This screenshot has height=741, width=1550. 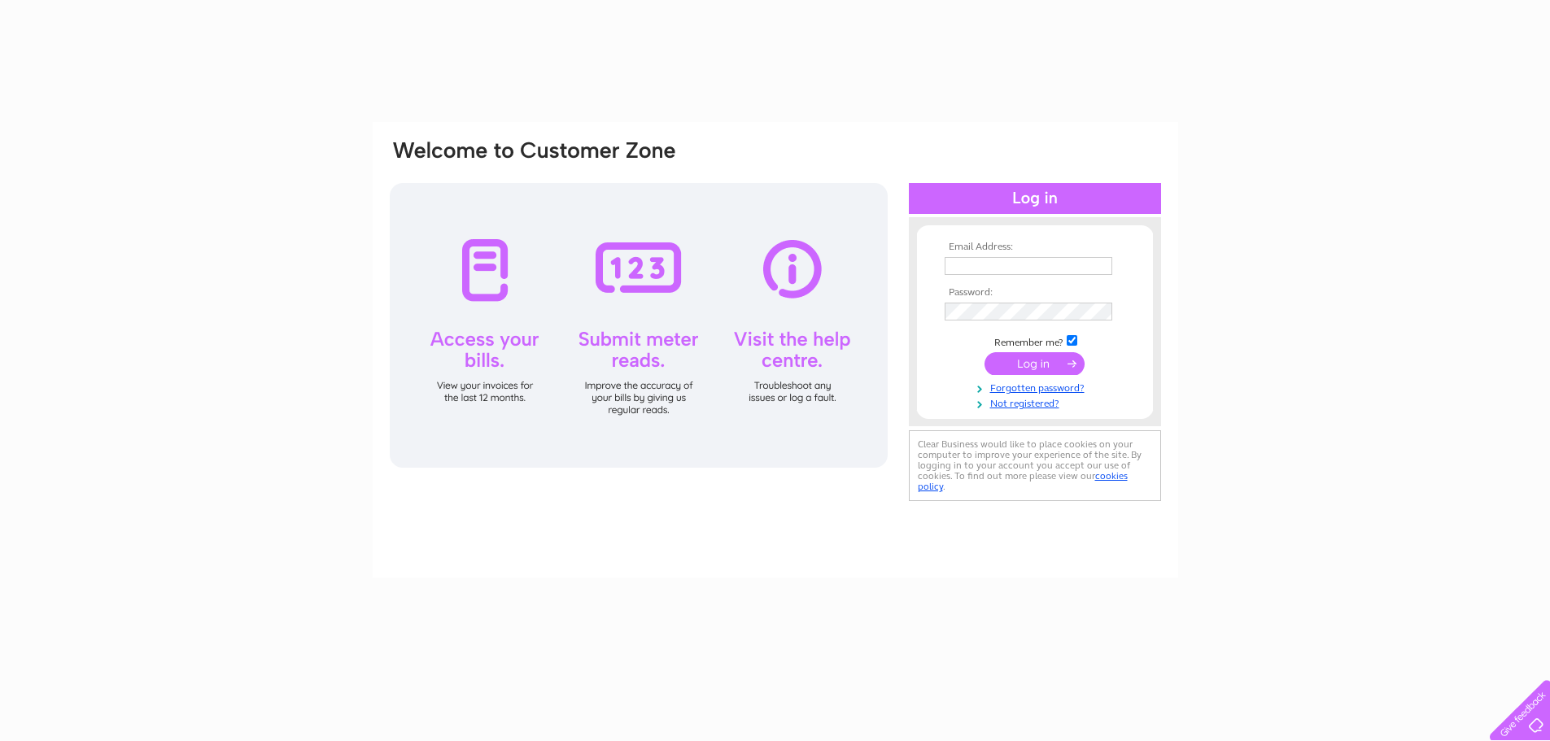 I want to click on a: Forgotten password?, so click(x=1036, y=386).